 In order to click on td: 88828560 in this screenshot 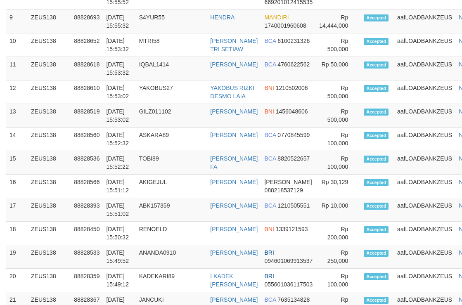, I will do `click(87, 139)`.